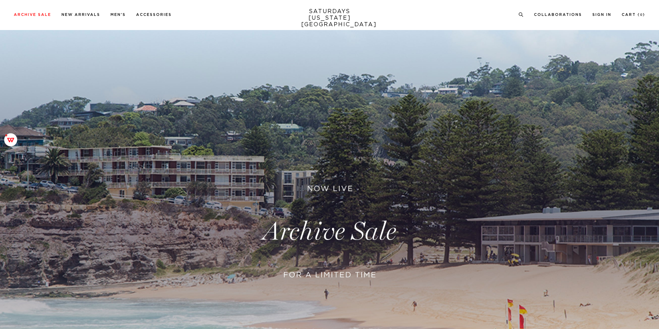  Describe the element at coordinates (641, 15) in the screenshot. I see `small: 0` at that location.